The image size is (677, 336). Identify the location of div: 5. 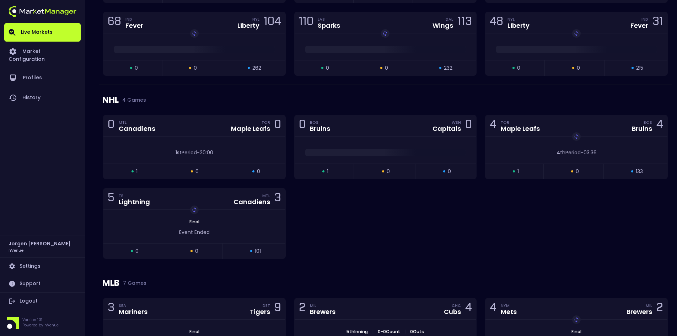
(111, 199).